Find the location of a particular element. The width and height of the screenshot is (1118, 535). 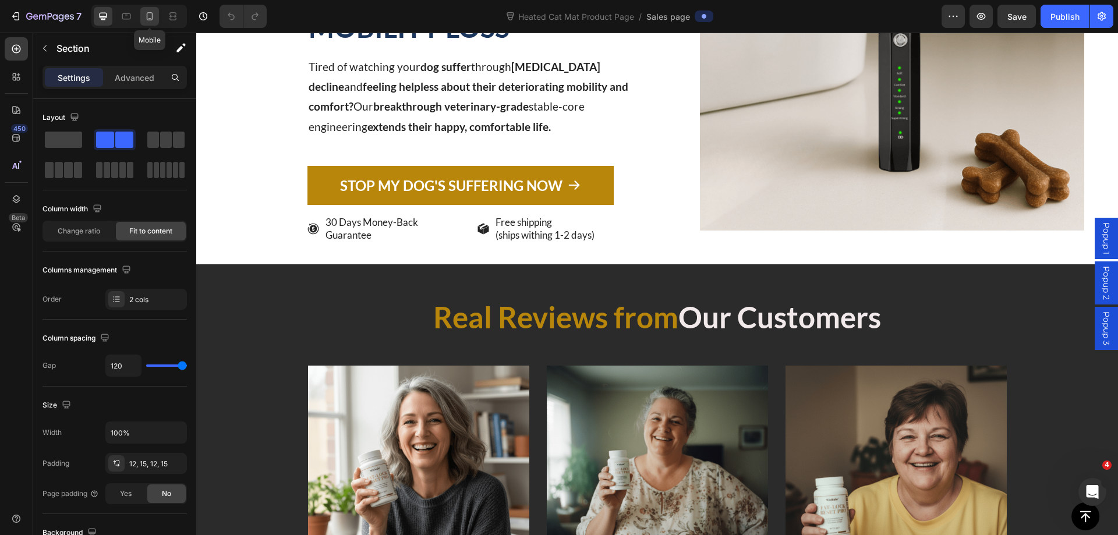

button: 7 is located at coordinates (45, 16).